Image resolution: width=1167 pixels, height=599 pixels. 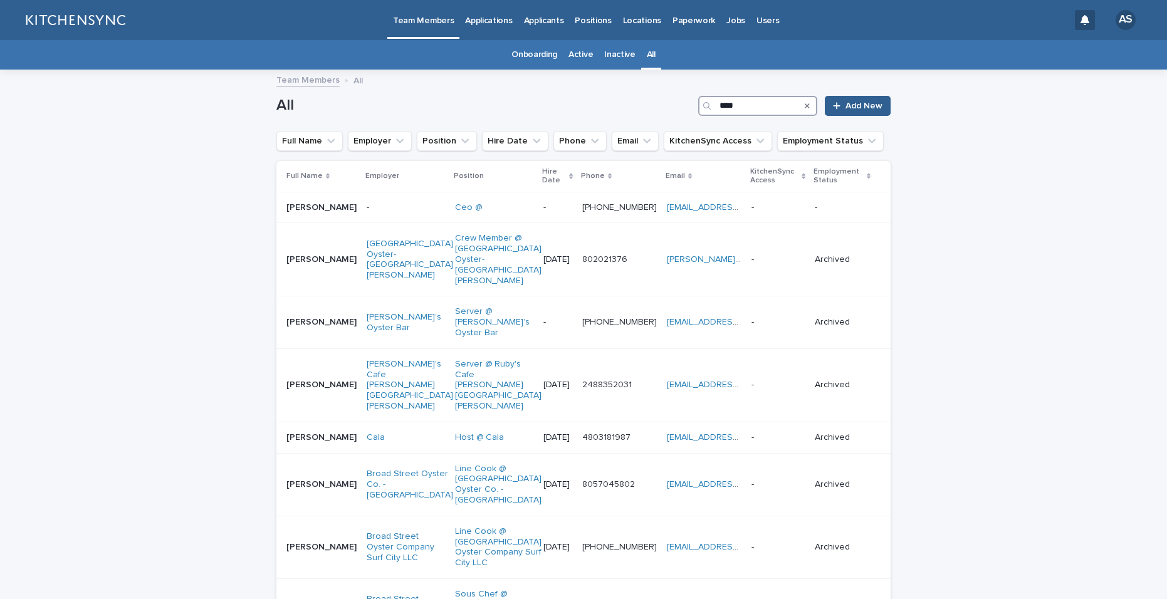 What do you see at coordinates (758, 106) in the screenshot?
I see `div: Search` at bounding box center [758, 106].